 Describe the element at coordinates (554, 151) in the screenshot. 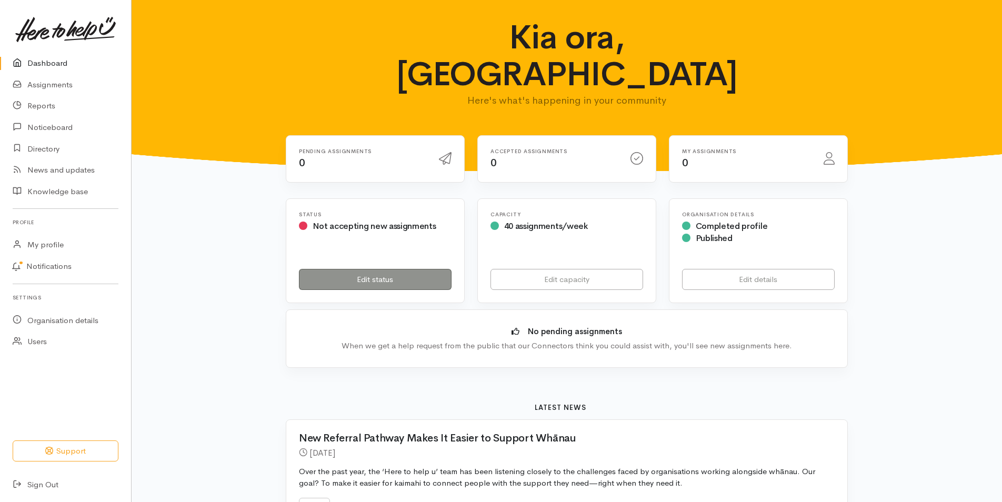

I see `h6: Accepted assignments` at that location.